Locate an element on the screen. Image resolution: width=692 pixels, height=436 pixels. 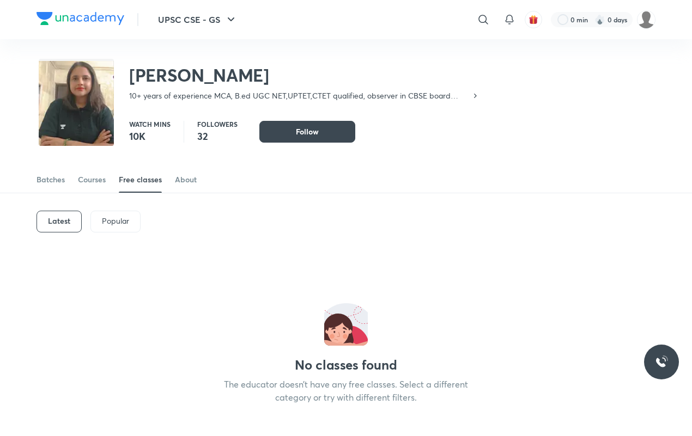
img: avatar is located at coordinates (533, 20).